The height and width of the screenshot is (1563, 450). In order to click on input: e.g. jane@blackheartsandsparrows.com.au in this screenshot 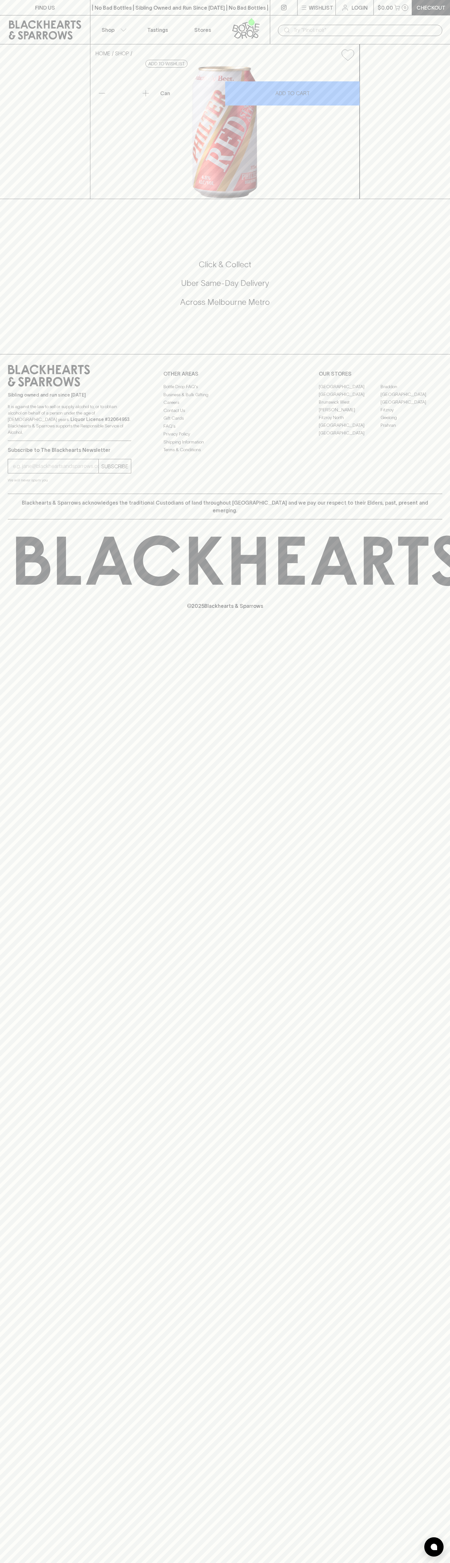, I will do `click(56, 466)`.